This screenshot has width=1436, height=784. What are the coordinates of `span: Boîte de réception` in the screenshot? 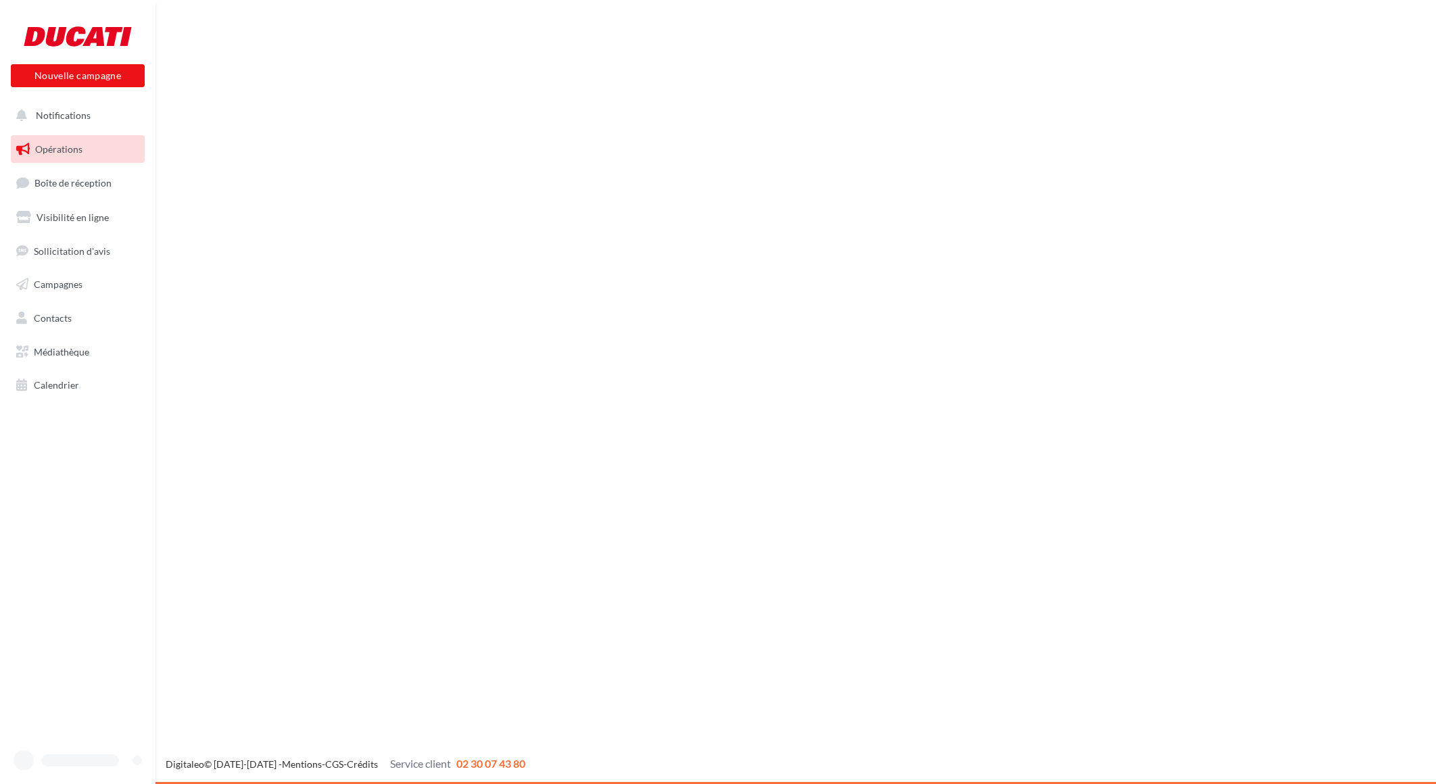 It's located at (73, 183).